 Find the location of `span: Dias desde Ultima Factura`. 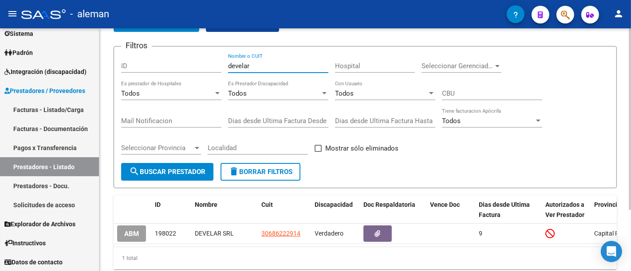

span: Dias desde Ultima Factura is located at coordinates (504, 210).